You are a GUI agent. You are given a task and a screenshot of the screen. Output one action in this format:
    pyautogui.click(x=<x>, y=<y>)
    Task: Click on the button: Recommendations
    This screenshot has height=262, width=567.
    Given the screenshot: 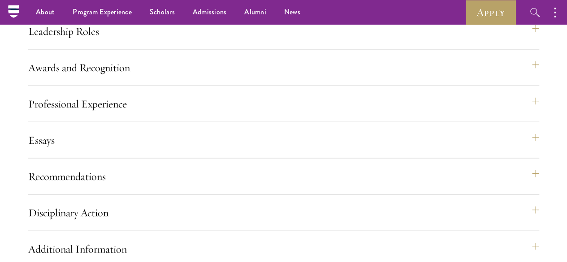 What is the action you would take?
    pyautogui.click(x=284, y=177)
    